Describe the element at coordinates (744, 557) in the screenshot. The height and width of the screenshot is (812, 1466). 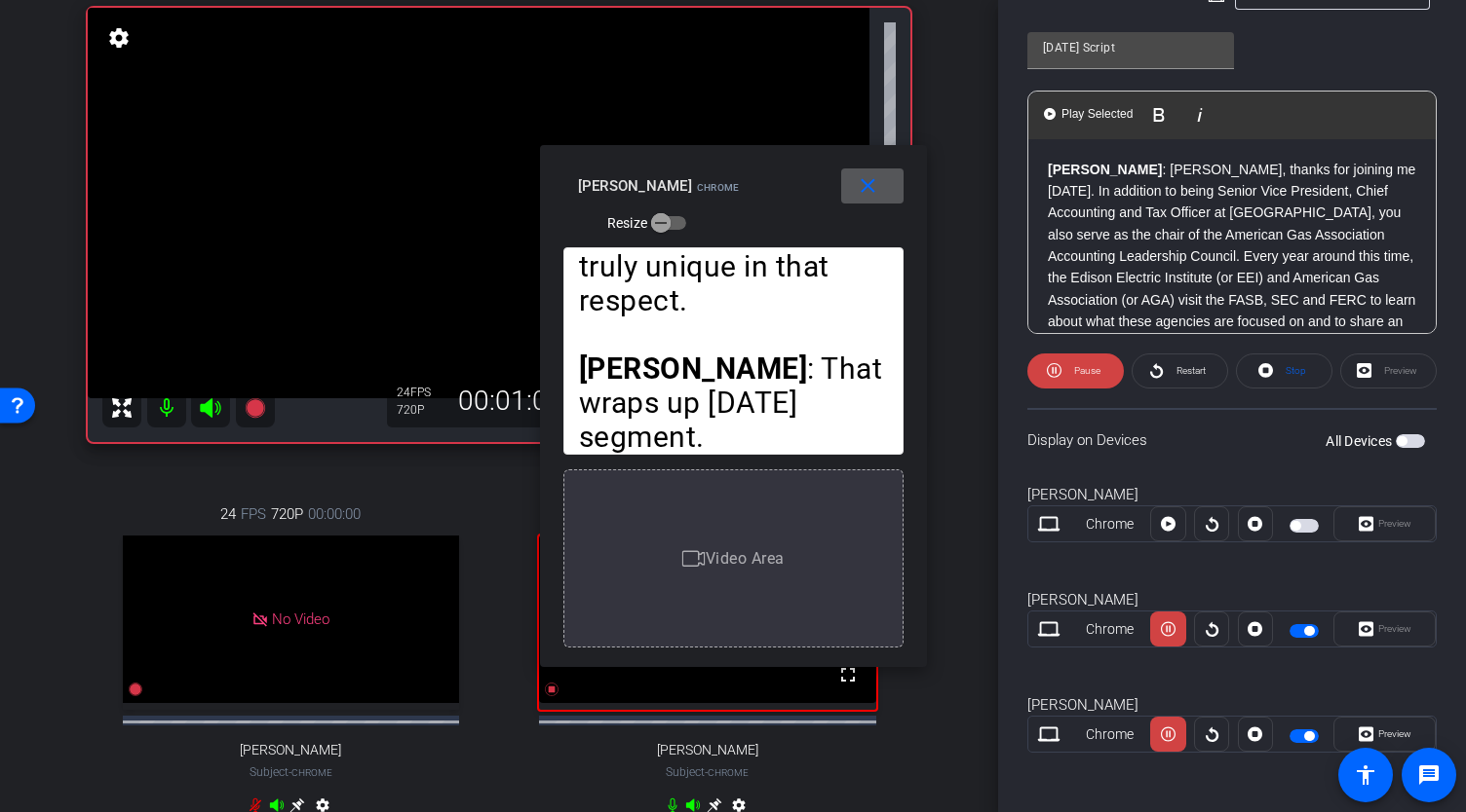
I see `span: Video Area` at that location.